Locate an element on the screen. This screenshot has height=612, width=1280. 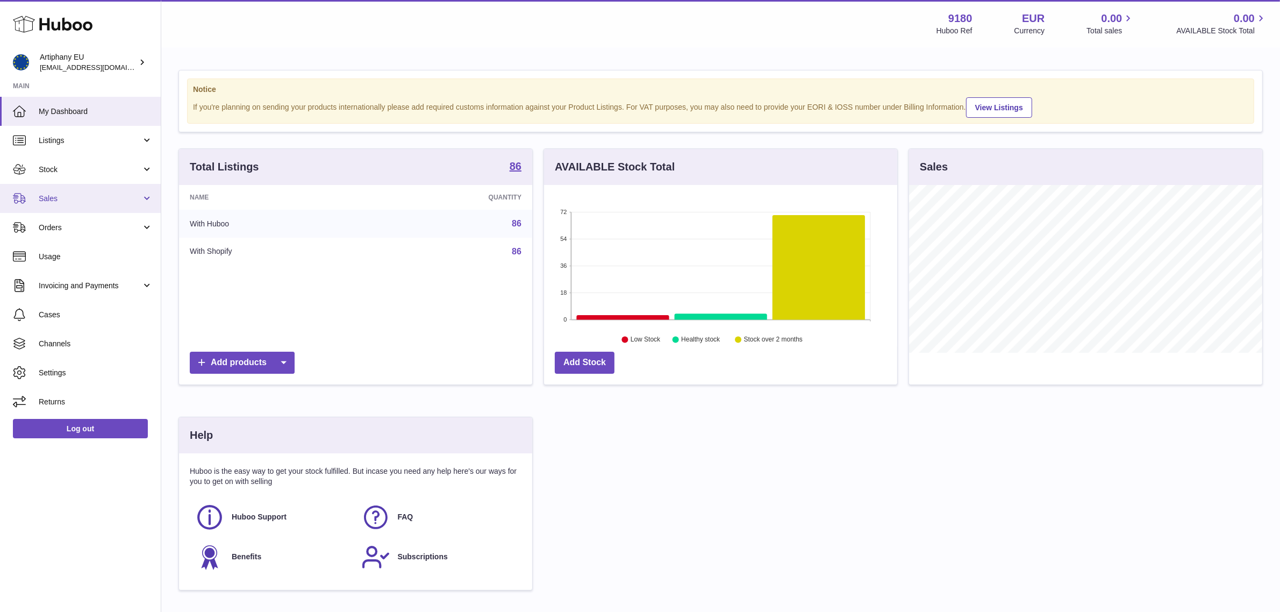
text: 36 is located at coordinates (563, 266).